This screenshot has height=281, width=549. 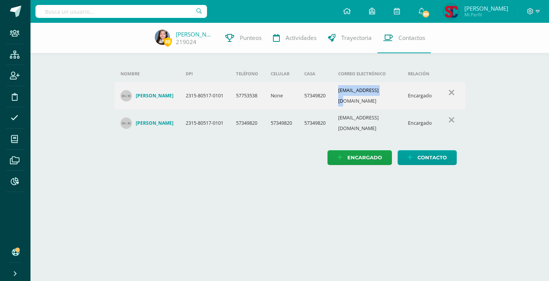 What do you see at coordinates (281, 96) in the screenshot?
I see `td: None` at bounding box center [281, 96].